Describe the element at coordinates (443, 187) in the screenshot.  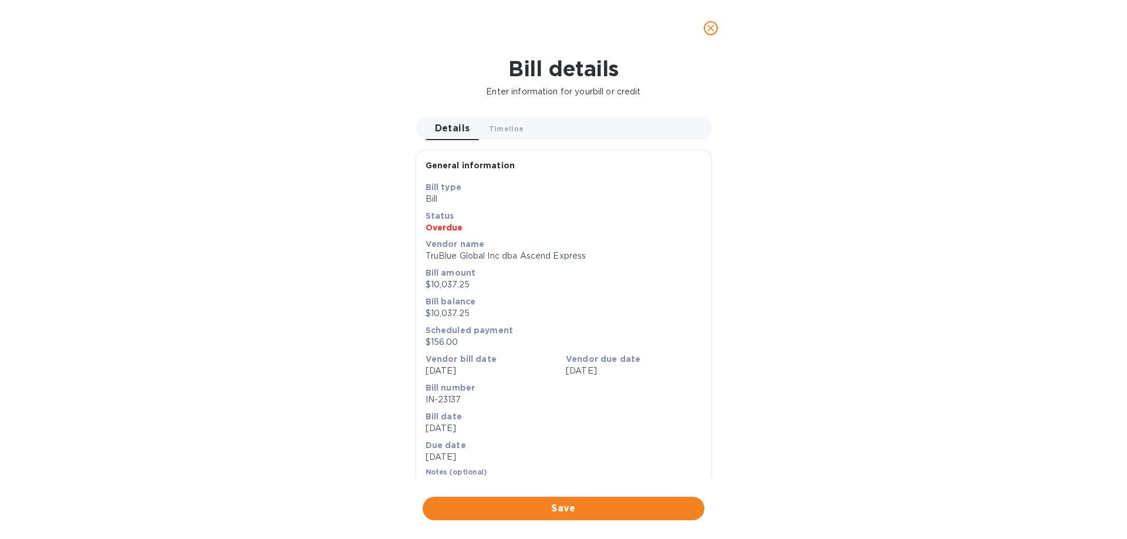
I see `b: Bill type` at that location.